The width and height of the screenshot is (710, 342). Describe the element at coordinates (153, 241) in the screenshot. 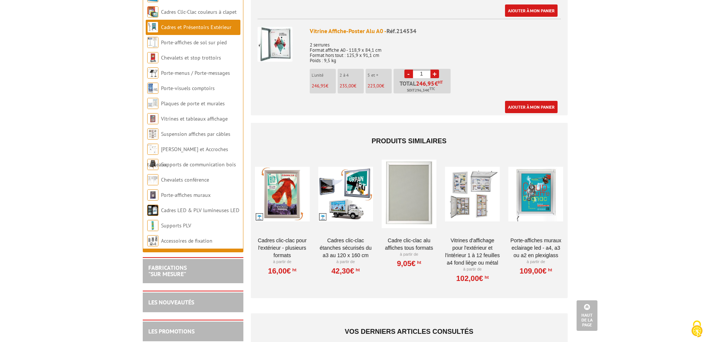

I see `img: Accessoires de fixation` at that location.